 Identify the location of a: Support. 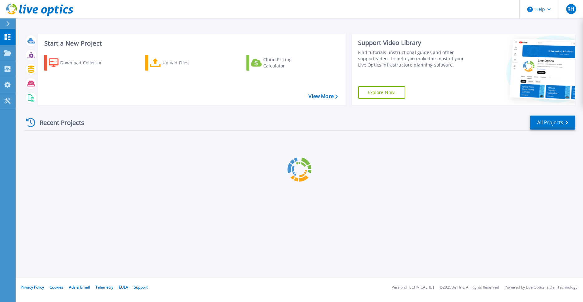
(141, 287).